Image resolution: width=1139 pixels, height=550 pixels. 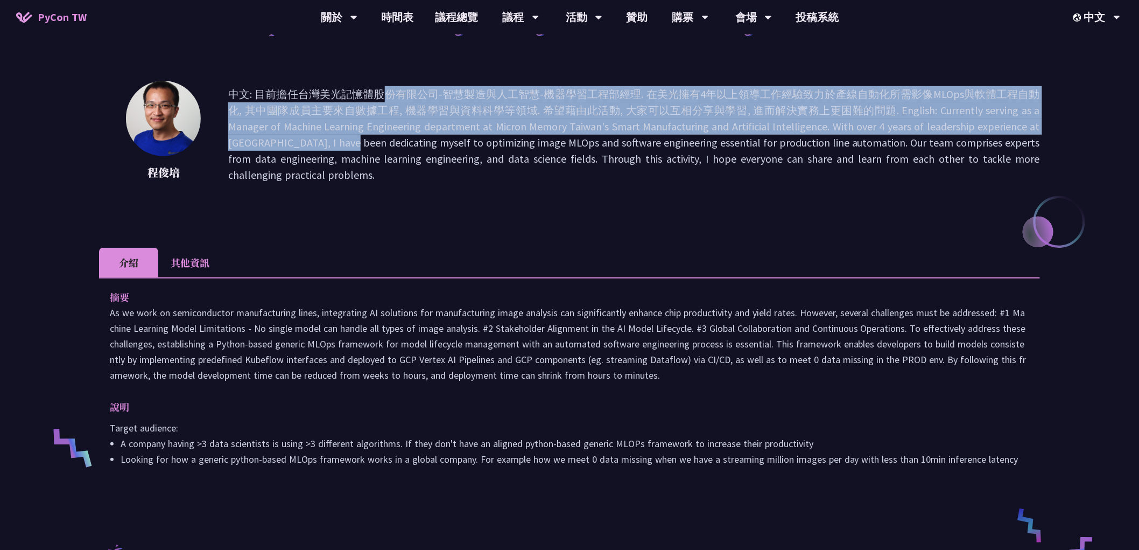 What do you see at coordinates (24, 17) in the screenshot?
I see `img: Home icon of PyCon TW 2025` at bounding box center [24, 17].